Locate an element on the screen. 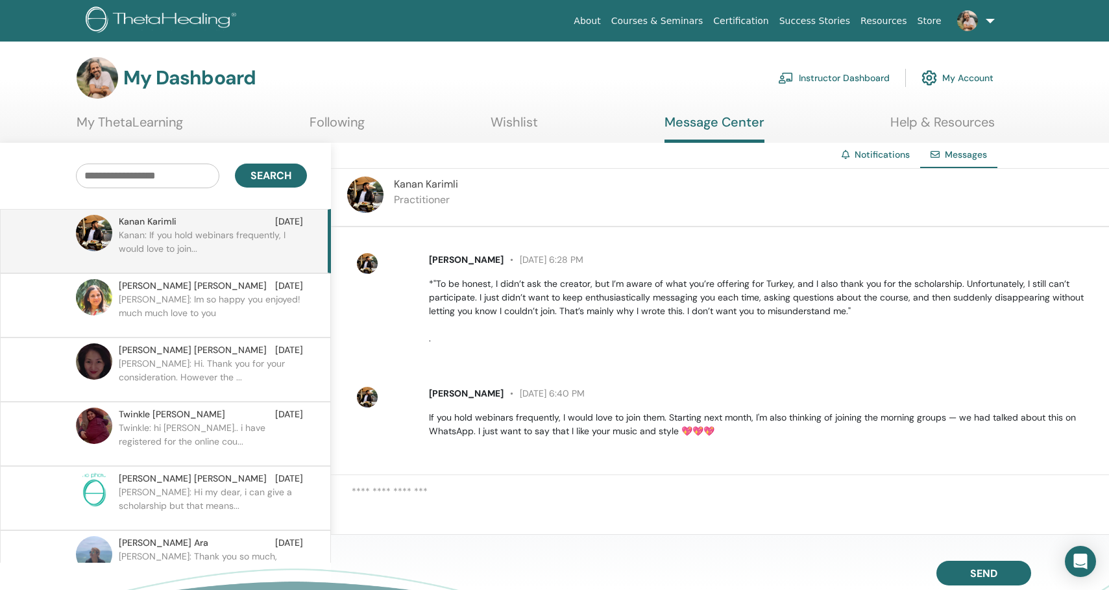 Image resolution: width=1109 pixels, height=590 pixels. a: My ThetaLearning is located at coordinates (130, 126).